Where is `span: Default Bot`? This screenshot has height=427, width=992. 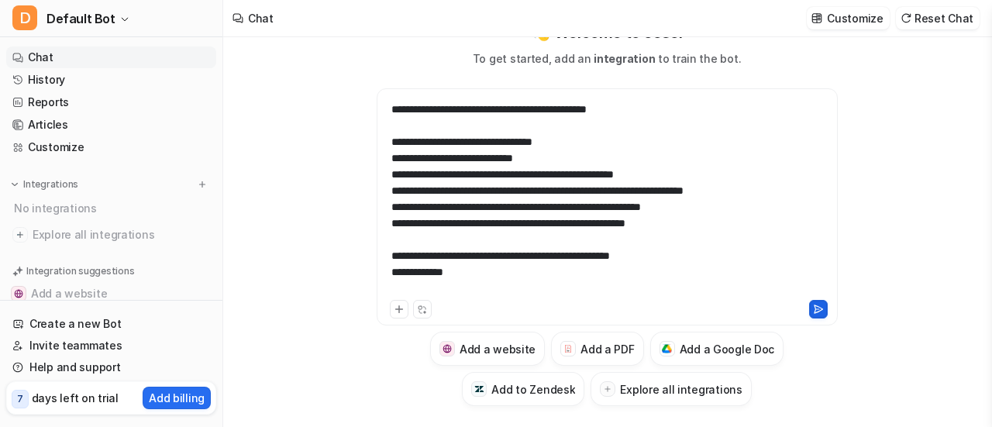 span: Default Bot is located at coordinates (81, 19).